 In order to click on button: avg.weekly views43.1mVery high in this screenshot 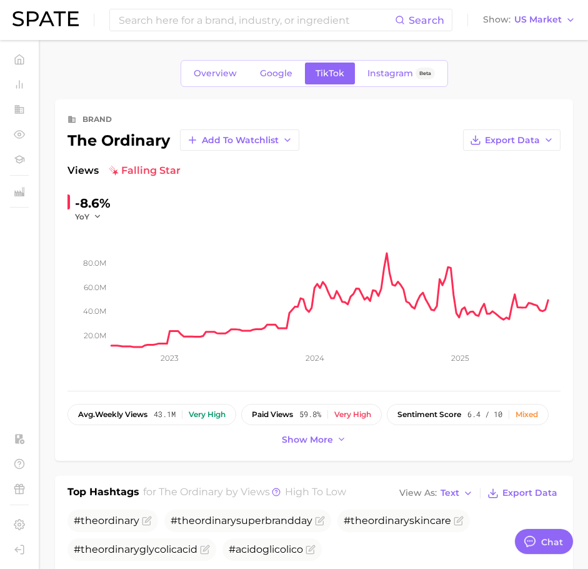, I will do `click(152, 414)`.